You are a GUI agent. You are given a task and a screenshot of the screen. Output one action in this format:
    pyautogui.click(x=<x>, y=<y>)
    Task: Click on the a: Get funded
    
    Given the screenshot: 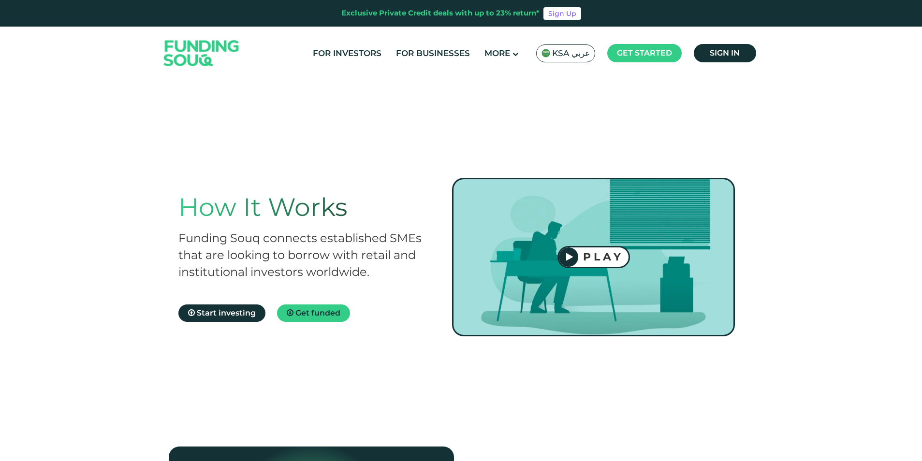 What is the action you would take?
    pyautogui.click(x=313, y=313)
    